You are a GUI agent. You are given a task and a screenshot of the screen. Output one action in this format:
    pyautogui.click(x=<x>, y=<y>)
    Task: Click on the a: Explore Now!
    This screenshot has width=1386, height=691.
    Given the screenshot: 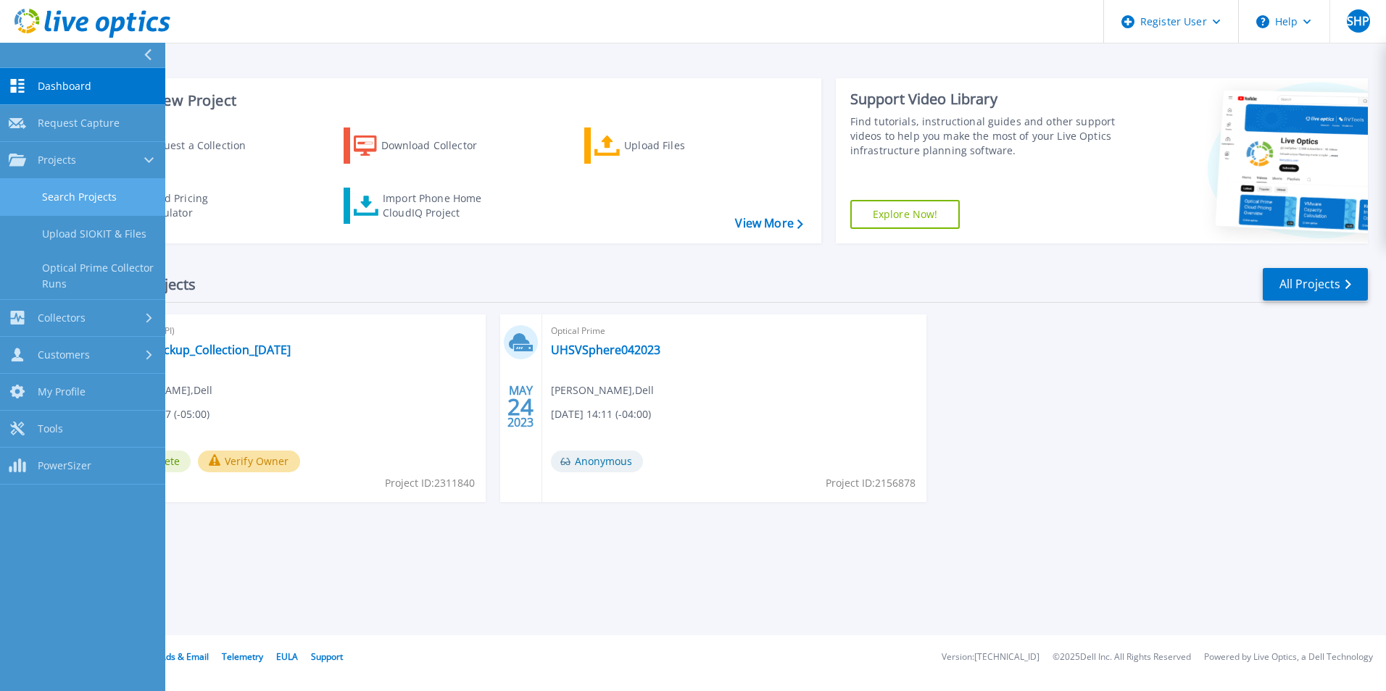 What is the action you would take?
    pyautogui.click(x=905, y=215)
    